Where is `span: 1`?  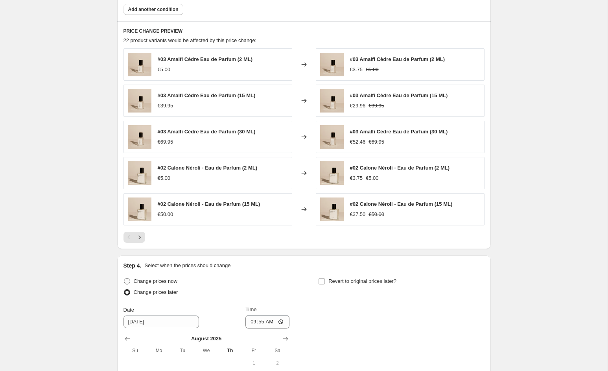
span: 1 is located at coordinates (253, 363).